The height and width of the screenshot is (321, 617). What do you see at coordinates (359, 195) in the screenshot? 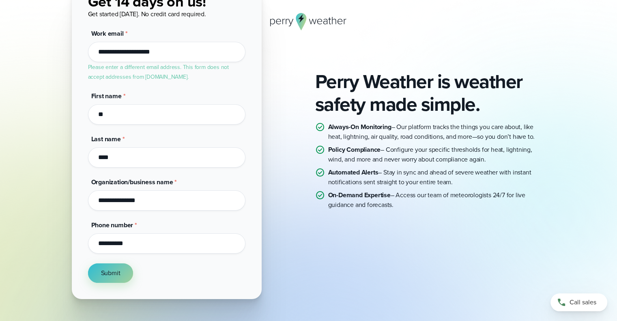
I see `strong: On-Demand Expertise` at bounding box center [359, 195].